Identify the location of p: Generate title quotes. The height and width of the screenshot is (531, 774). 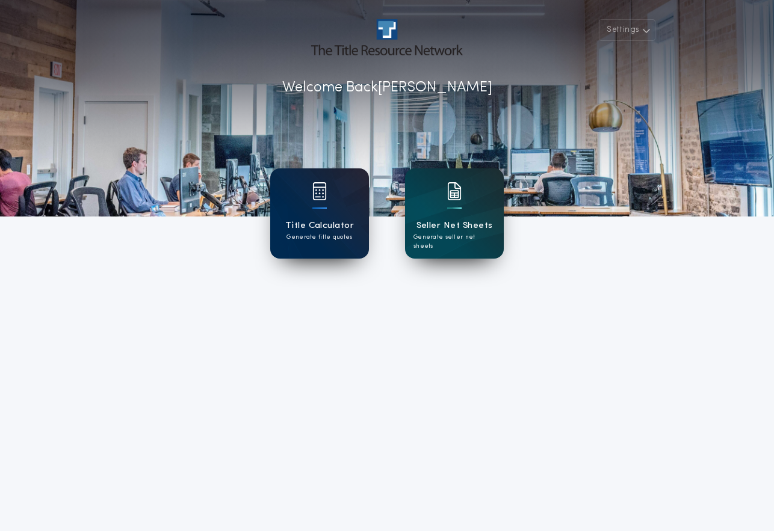
(319, 237).